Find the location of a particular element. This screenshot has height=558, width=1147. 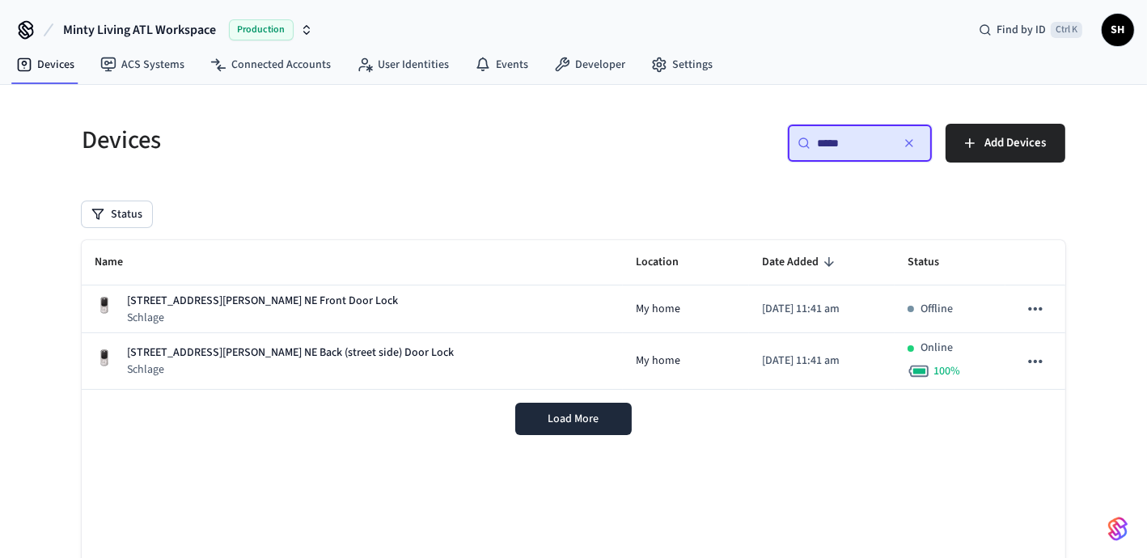

h5: Devices is located at coordinates (323, 140).